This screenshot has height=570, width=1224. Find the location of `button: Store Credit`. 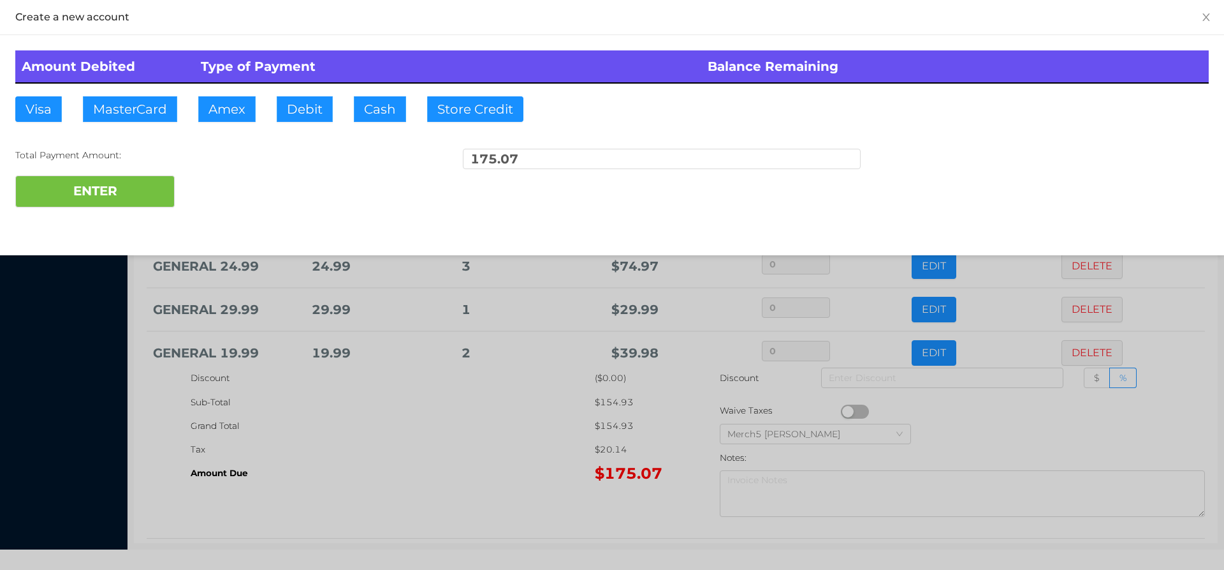

button: Store Credit is located at coordinates (475, 109).